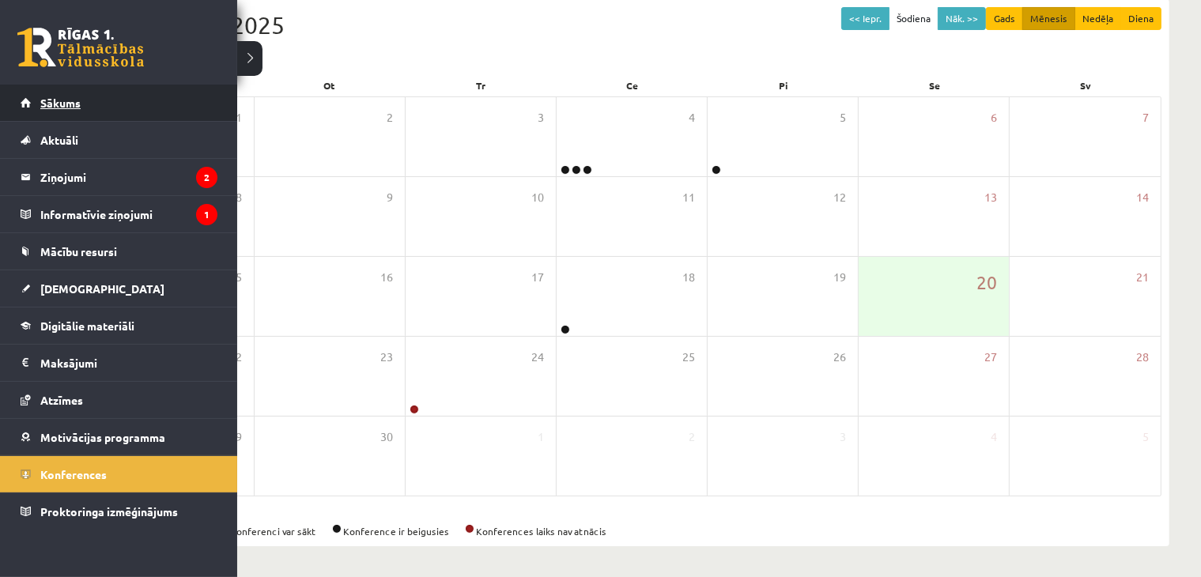  Describe the element at coordinates (109, 511) in the screenshot. I see `span: Proktoringa izmēģinājums` at that location.